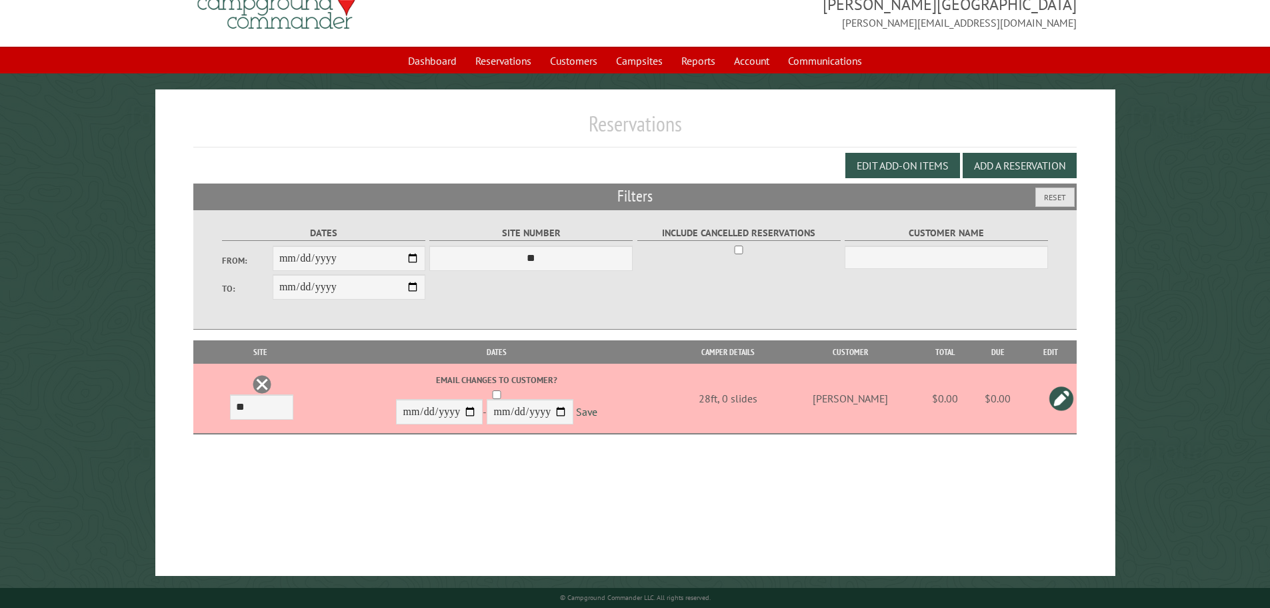  I want to click on label: Customer Name, so click(946, 233).